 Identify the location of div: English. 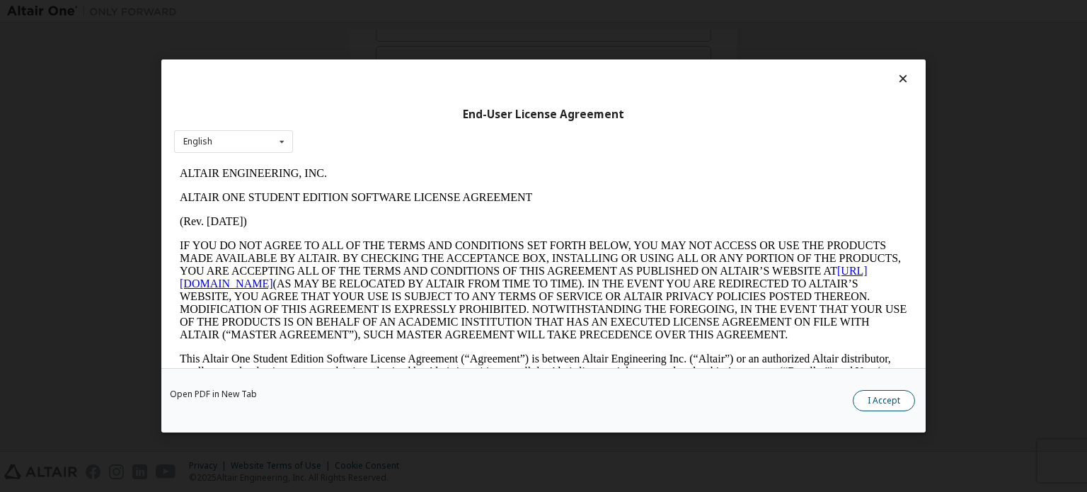
(197, 142).